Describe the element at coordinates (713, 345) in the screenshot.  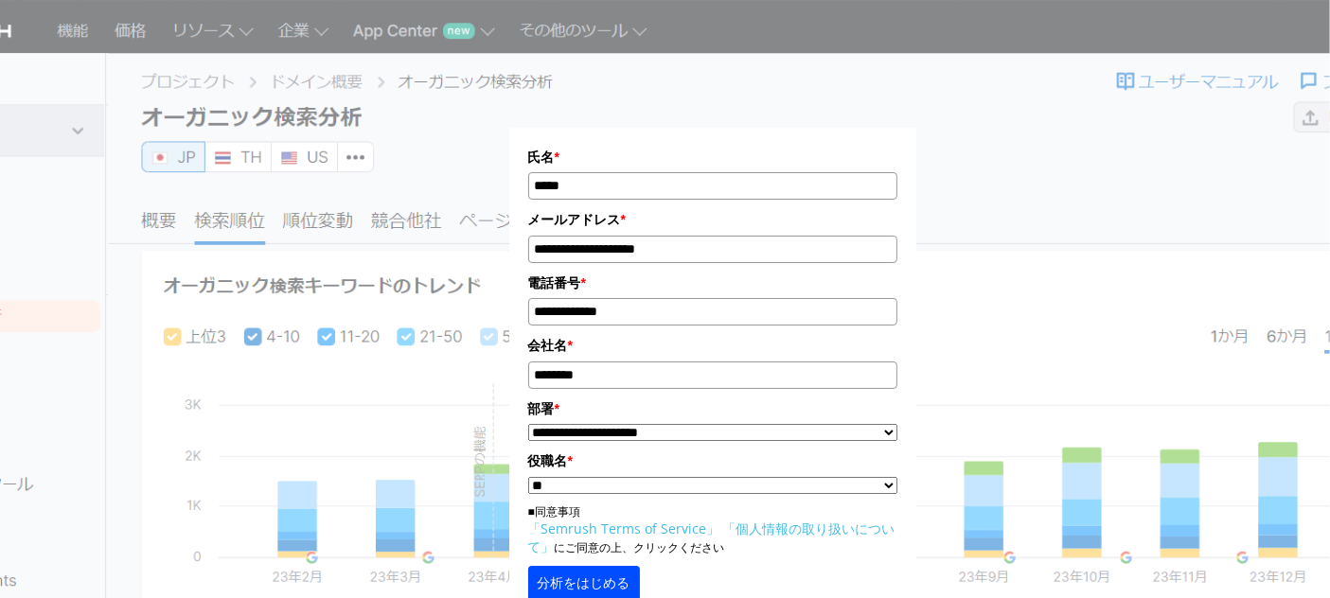
I see `label: 会社名` at that location.